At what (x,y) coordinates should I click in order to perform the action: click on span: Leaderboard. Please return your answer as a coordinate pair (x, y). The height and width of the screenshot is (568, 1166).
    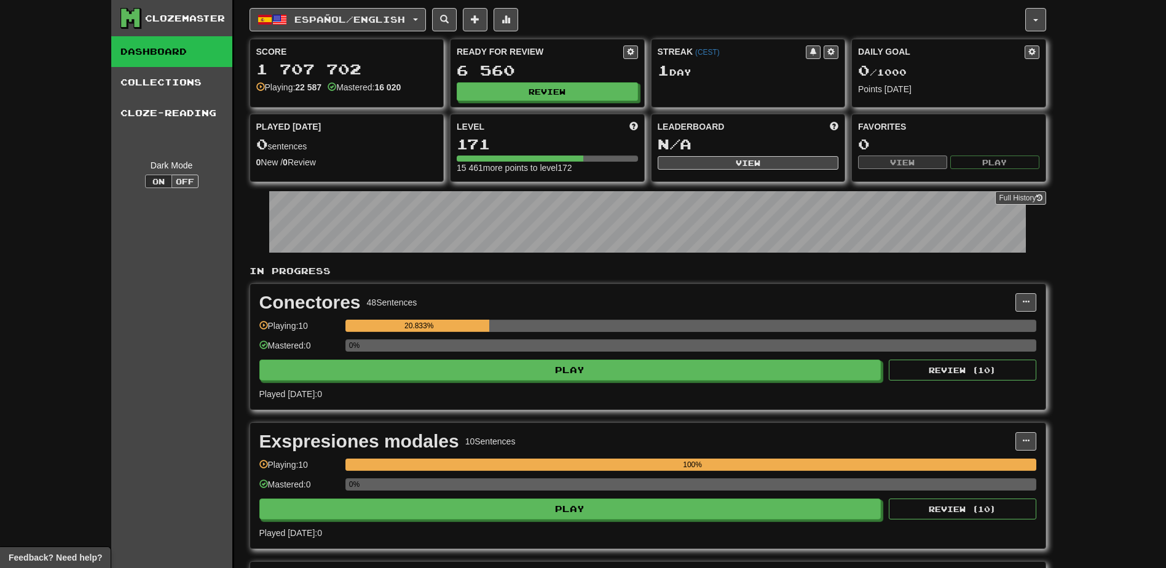
    Looking at the image, I should click on (691, 127).